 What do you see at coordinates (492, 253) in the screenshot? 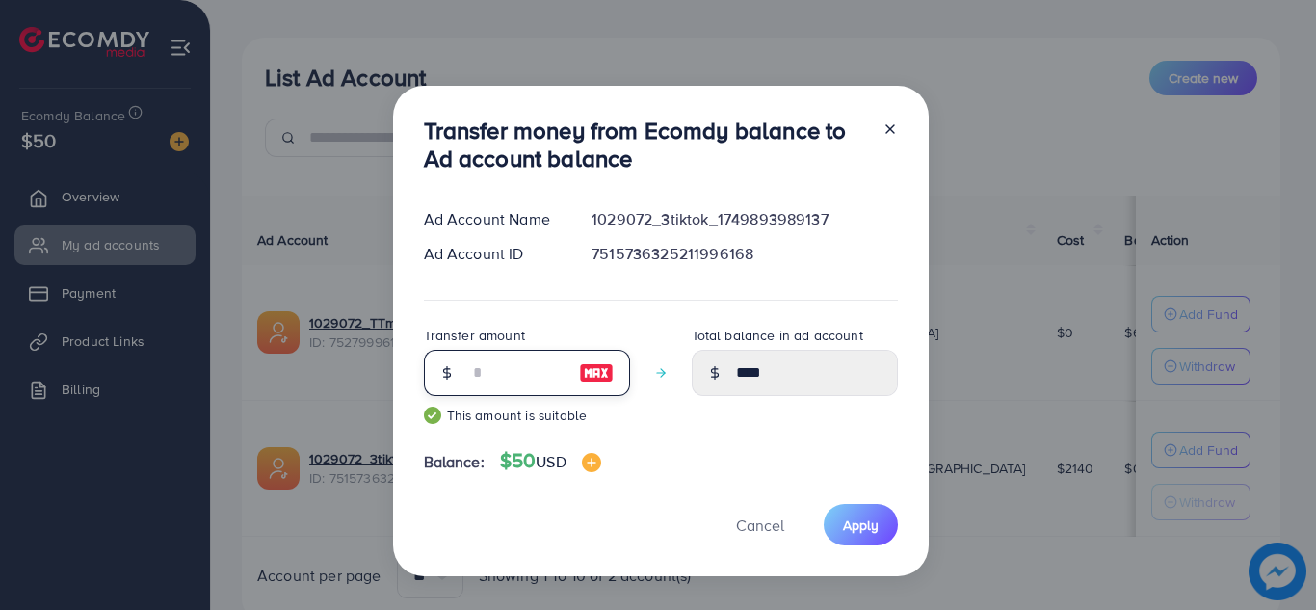
I see `div: Ad Account ID` at bounding box center [492, 253].